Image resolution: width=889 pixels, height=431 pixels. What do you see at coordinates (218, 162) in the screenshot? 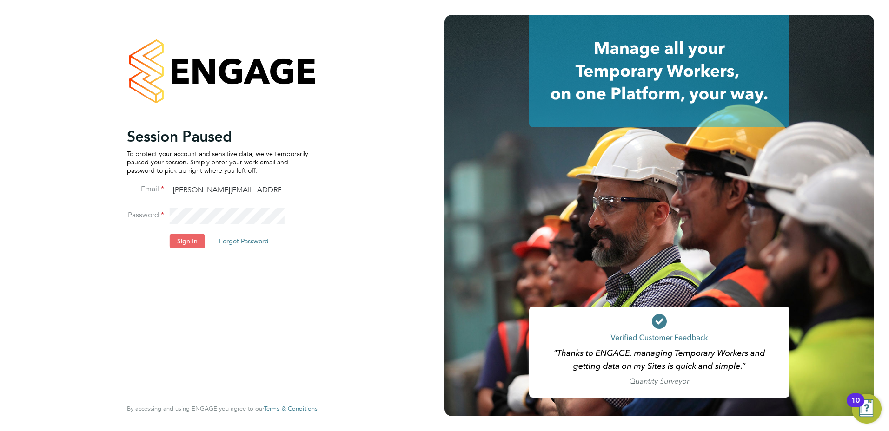
I see `p: To protect your account and sensitive data, we've temporarily paused your session. Simply enter y...` at bounding box center [218, 162].